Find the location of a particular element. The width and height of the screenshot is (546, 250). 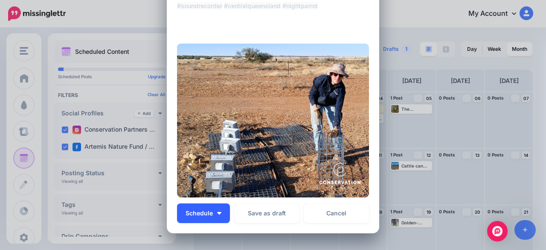

span: Schedule is located at coordinates (199, 213).